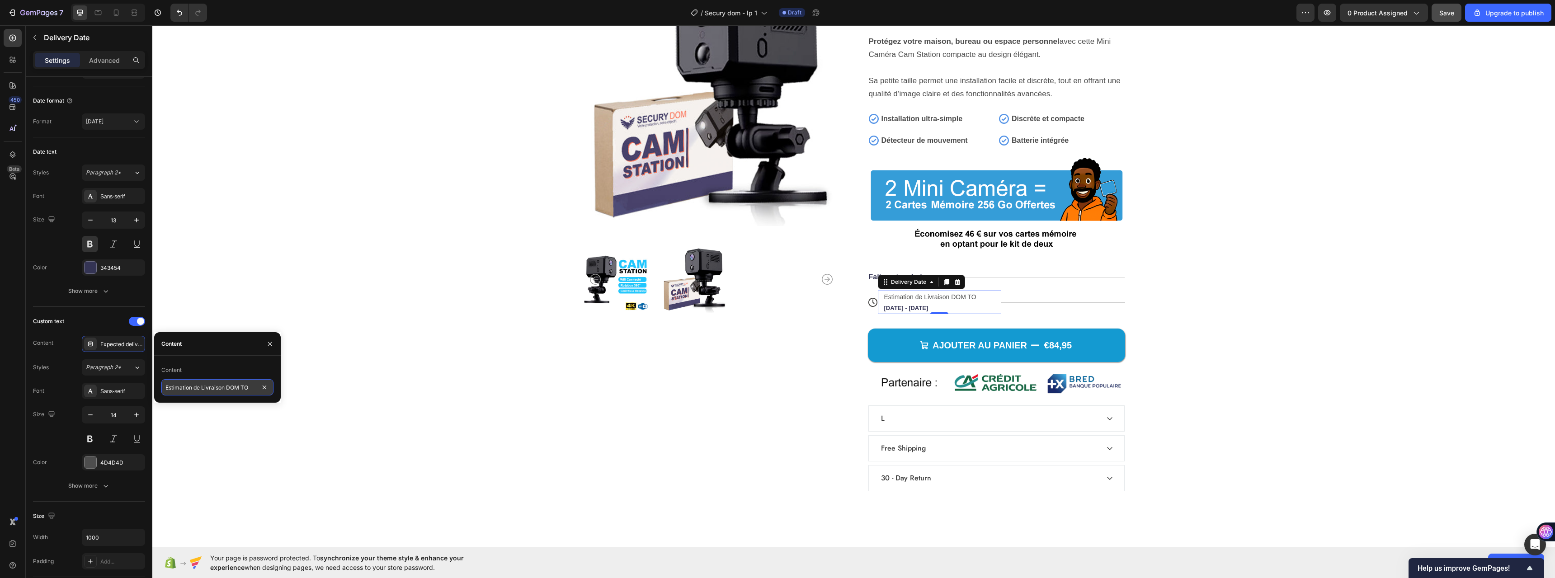  What do you see at coordinates (1535, 545) in the screenshot?
I see `div: Open Intercom Messenger` at bounding box center [1535, 545].